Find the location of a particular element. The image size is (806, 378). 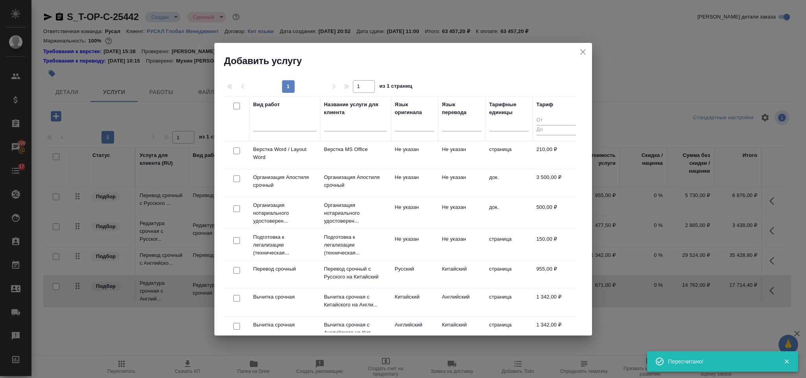

td: Русский is located at coordinates (415, 275).